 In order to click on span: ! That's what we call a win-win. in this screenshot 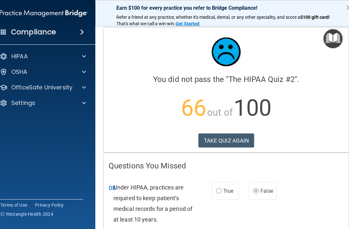, I will do `click(224, 20)`.